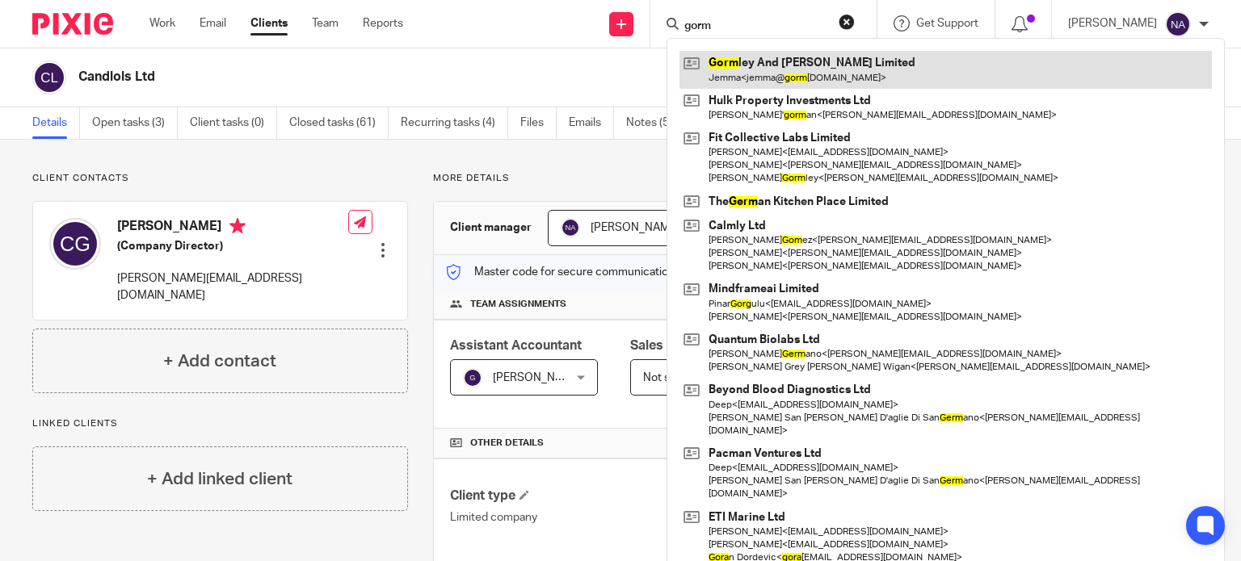 The height and width of the screenshot is (561, 1241). What do you see at coordinates (490, 228) in the screenshot?
I see `h3: Client manager` at bounding box center [490, 228].